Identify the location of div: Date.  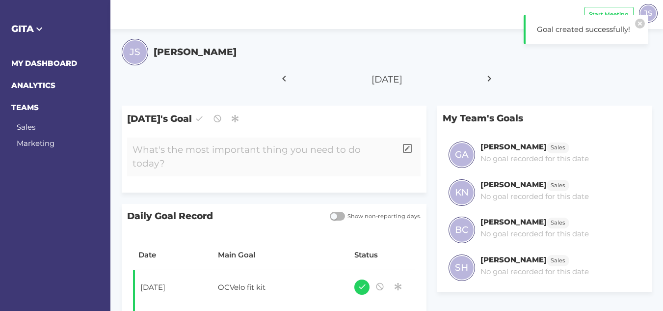
(173, 255).